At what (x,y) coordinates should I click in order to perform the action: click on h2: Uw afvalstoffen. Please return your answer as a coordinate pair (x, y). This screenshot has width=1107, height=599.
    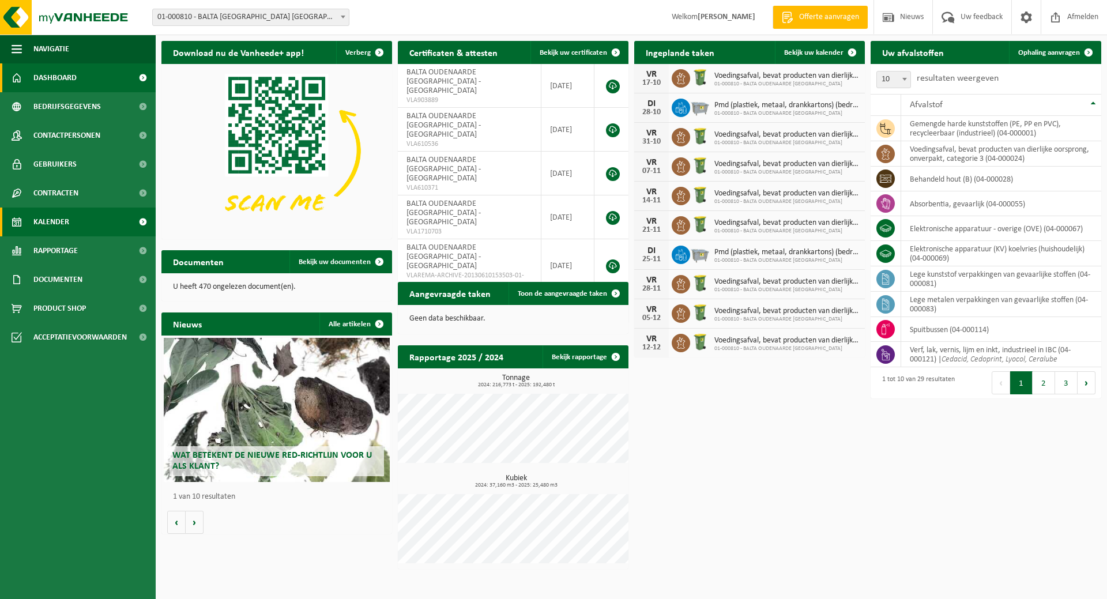
    Looking at the image, I should click on (913, 52).